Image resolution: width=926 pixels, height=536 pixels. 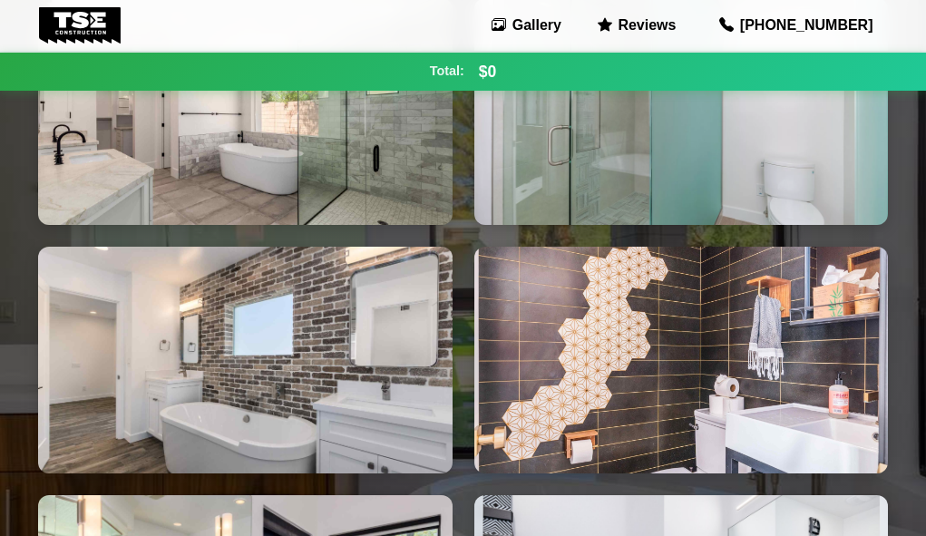 What do you see at coordinates (447, 72) in the screenshot?
I see `span: Total:` at bounding box center [447, 72].